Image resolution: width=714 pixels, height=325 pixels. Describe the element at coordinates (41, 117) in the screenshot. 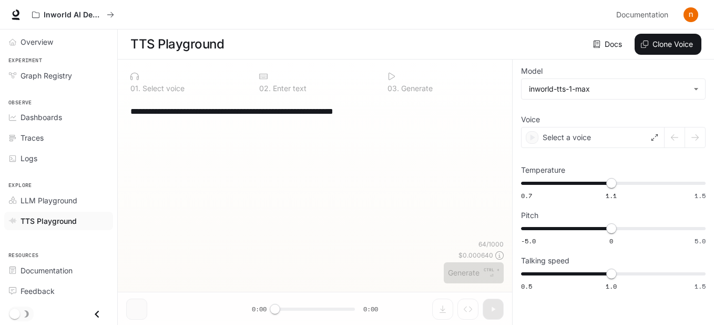

I see `span: Dashboards` at that location.